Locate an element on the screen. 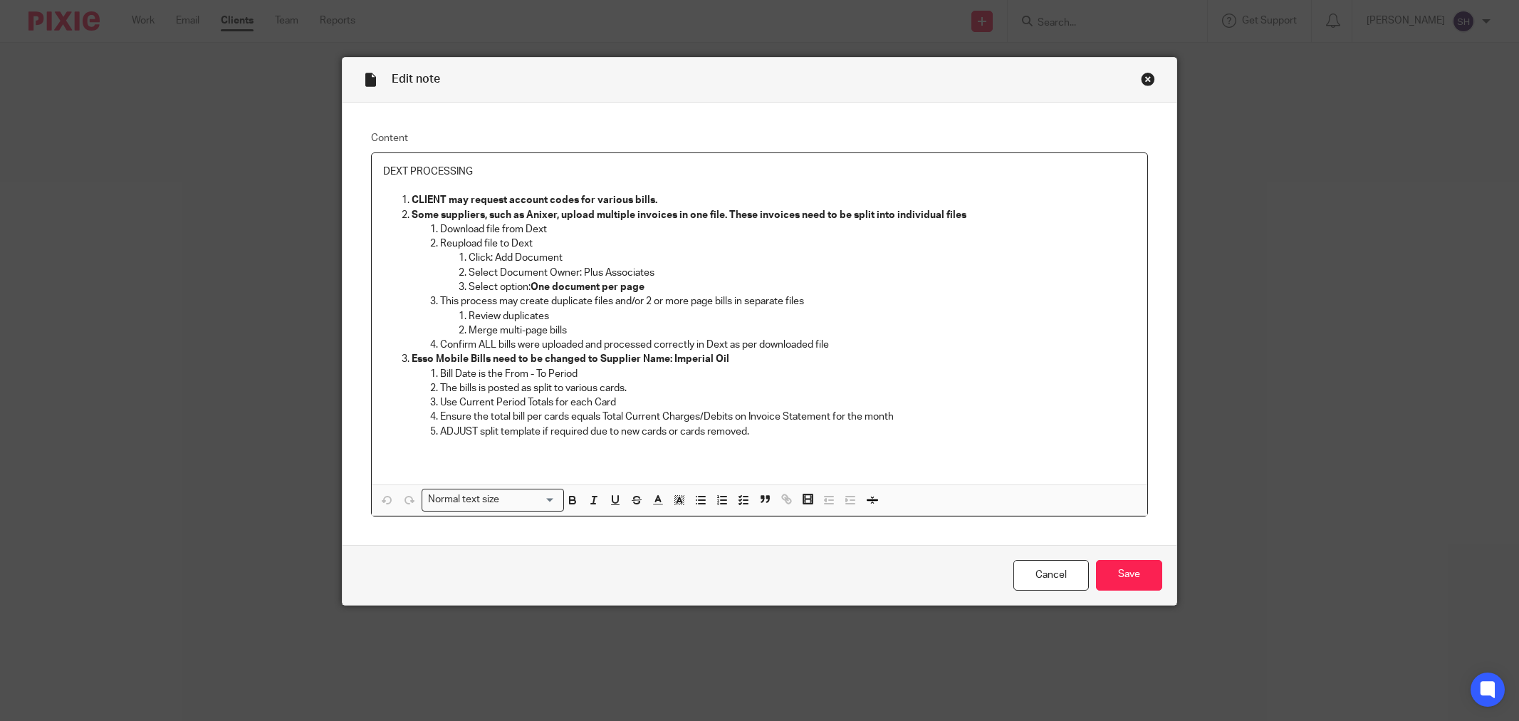  span: Edit note is located at coordinates (416, 79).